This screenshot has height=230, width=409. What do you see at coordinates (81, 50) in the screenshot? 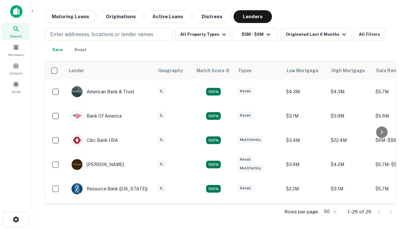
I see `button: Reset` at bounding box center [81, 50].